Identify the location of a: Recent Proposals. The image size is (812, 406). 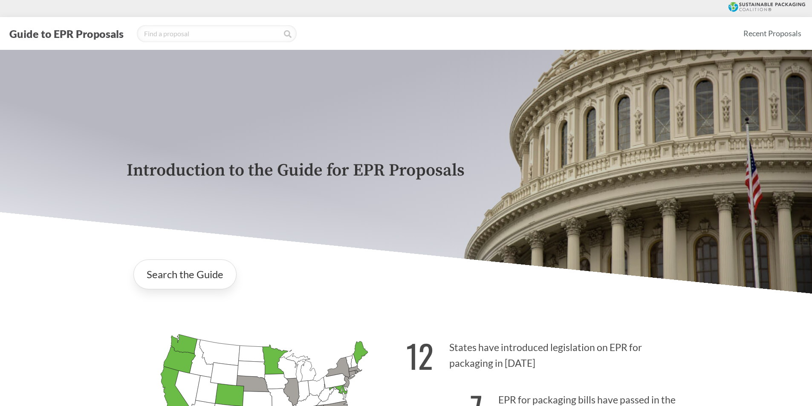
(773, 33).